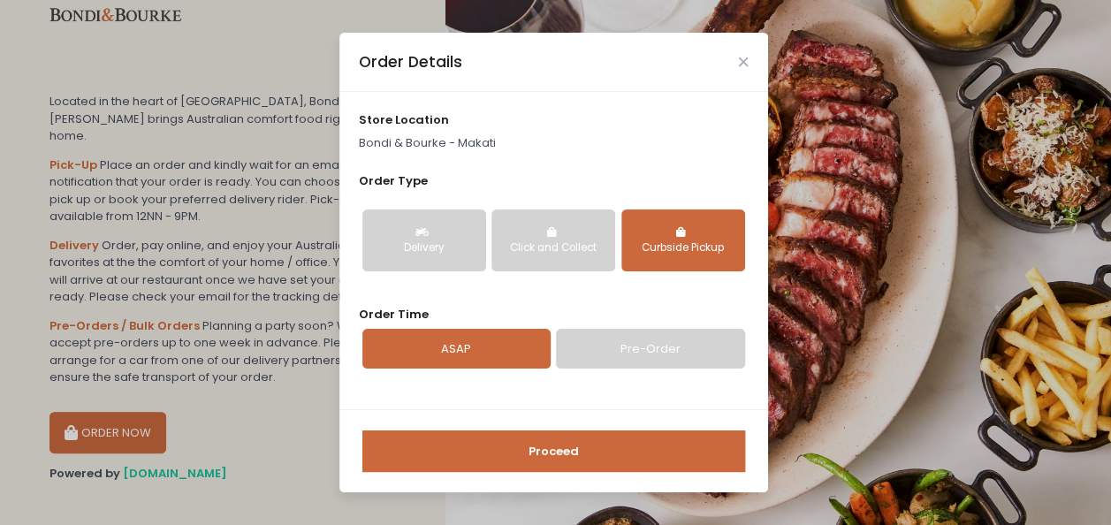 Image resolution: width=1111 pixels, height=525 pixels. I want to click on span: store location, so click(404, 119).